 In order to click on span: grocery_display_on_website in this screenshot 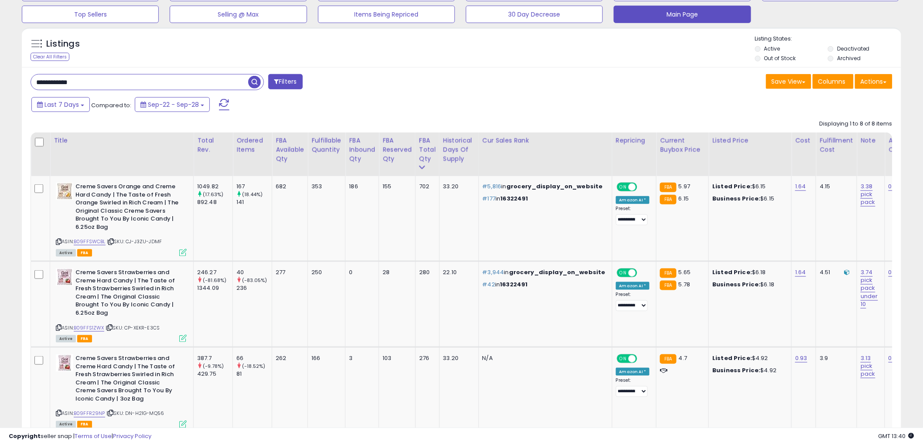, I will do `click(557, 272)`.